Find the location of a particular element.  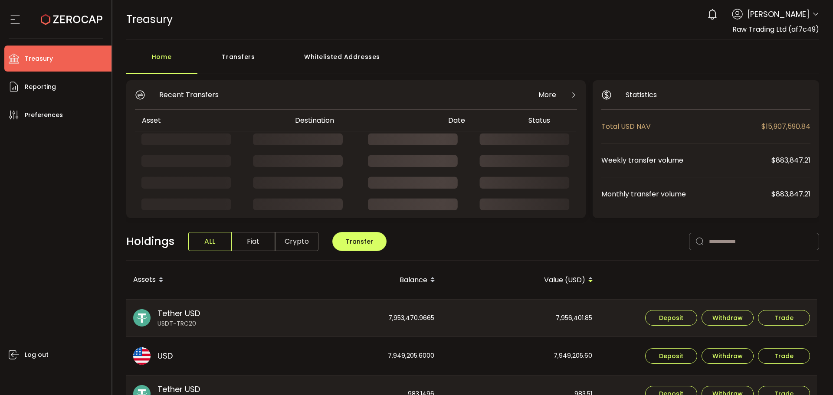

div: 7,949,205.6000 is located at coordinates (363, 356).